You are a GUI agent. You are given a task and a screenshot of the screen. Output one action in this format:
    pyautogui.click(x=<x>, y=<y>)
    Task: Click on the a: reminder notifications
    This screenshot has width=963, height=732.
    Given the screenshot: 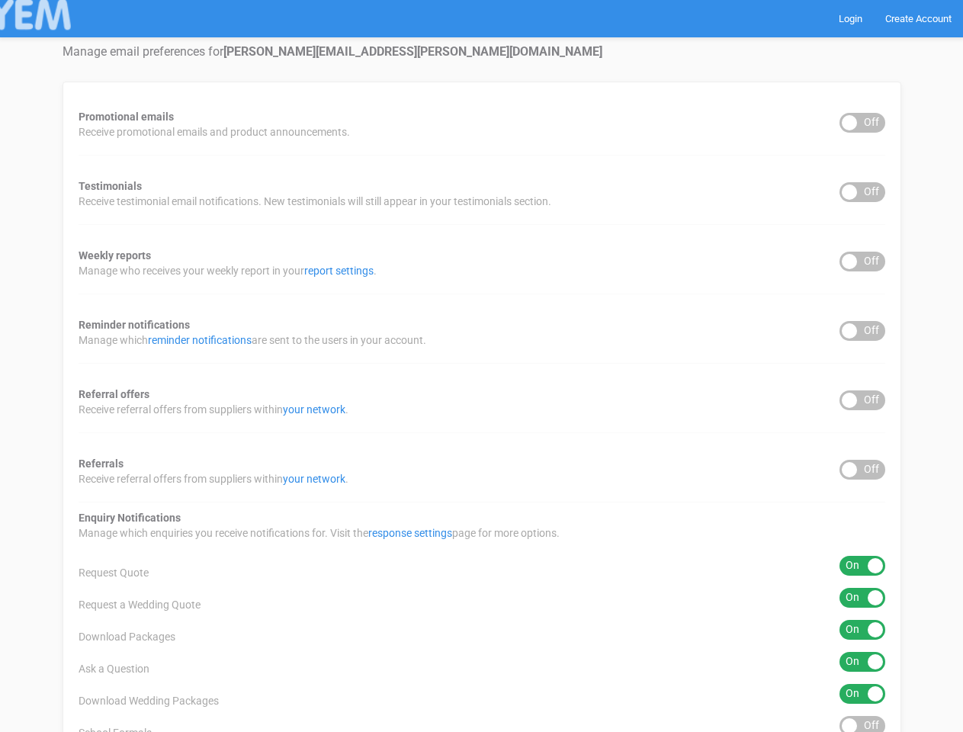 What is the action you would take?
    pyautogui.click(x=200, y=340)
    